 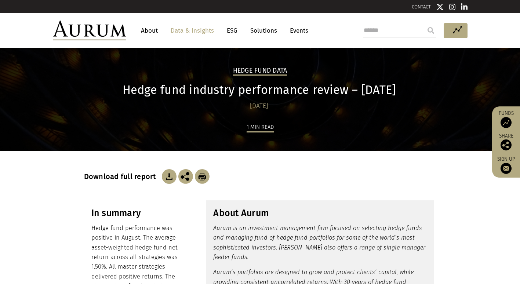 I want to click on a: CONTACT, so click(x=421, y=7).